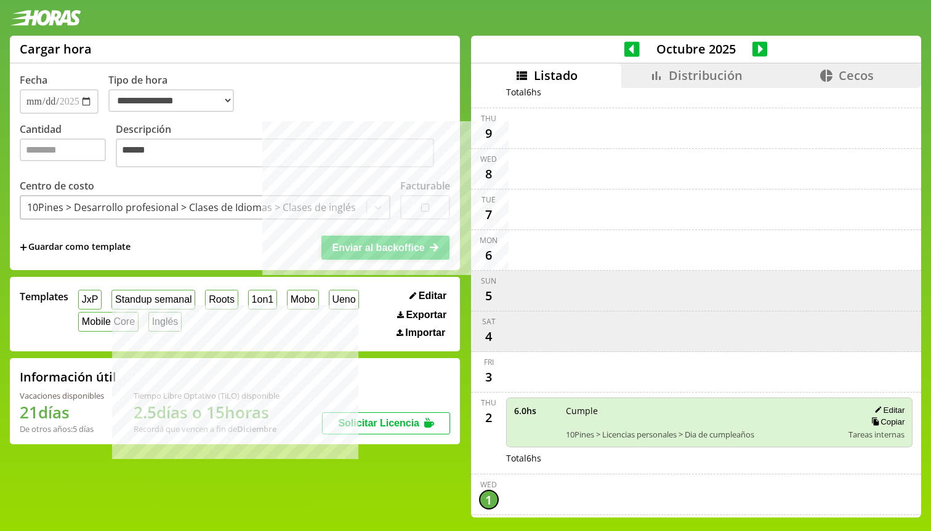 The image size is (931, 531). Describe the element at coordinates (489, 134) in the screenshot. I see `div: 9` at that location.